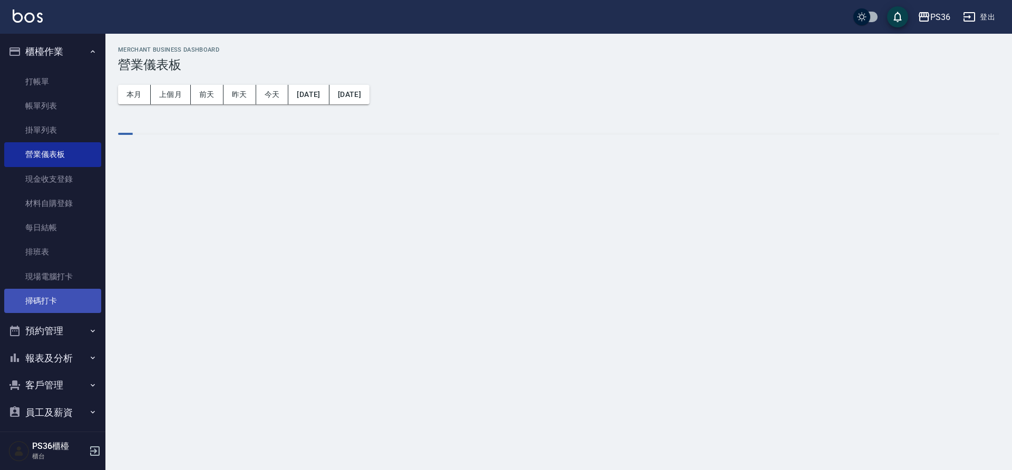 This screenshot has height=470, width=1012. Describe the element at coordinates (171, 94) in the screenshot. I see `button: 上個月` at that location.